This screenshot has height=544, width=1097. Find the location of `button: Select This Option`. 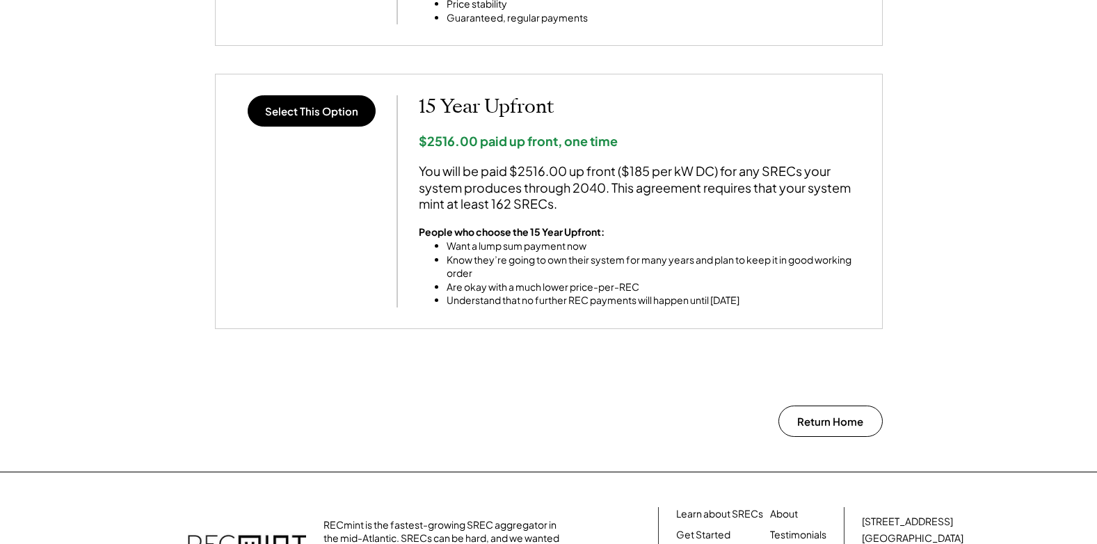

button: Select This Option is located at coordinates (312, 111).